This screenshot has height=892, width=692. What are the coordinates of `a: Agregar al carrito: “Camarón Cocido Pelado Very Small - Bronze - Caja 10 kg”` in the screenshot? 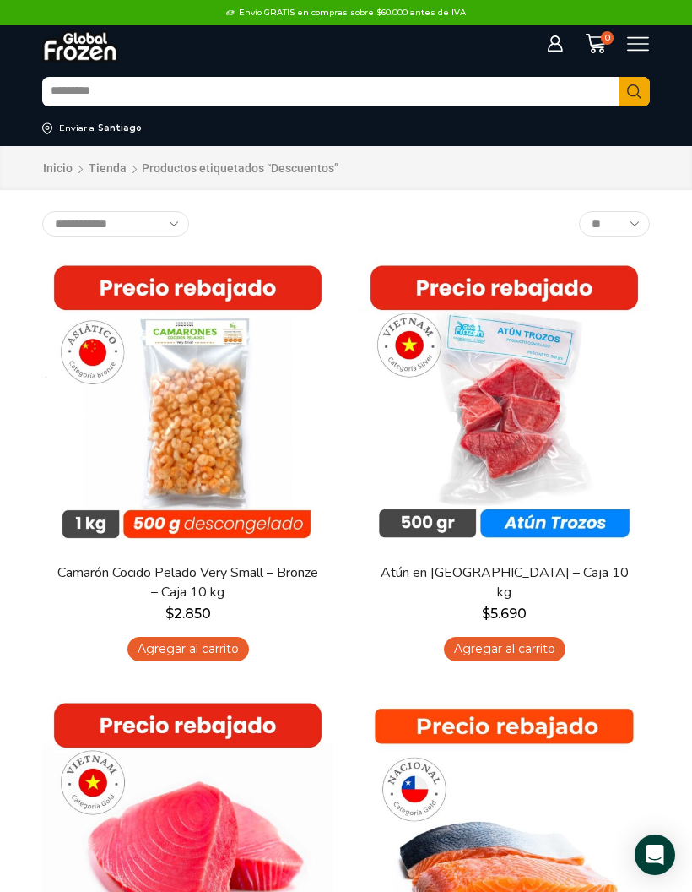 It's located at (188, 648).